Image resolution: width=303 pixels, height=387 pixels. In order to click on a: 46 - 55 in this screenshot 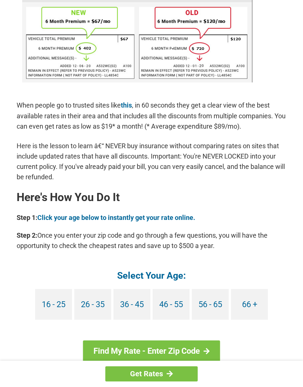, I will do `click(171, 305)`.